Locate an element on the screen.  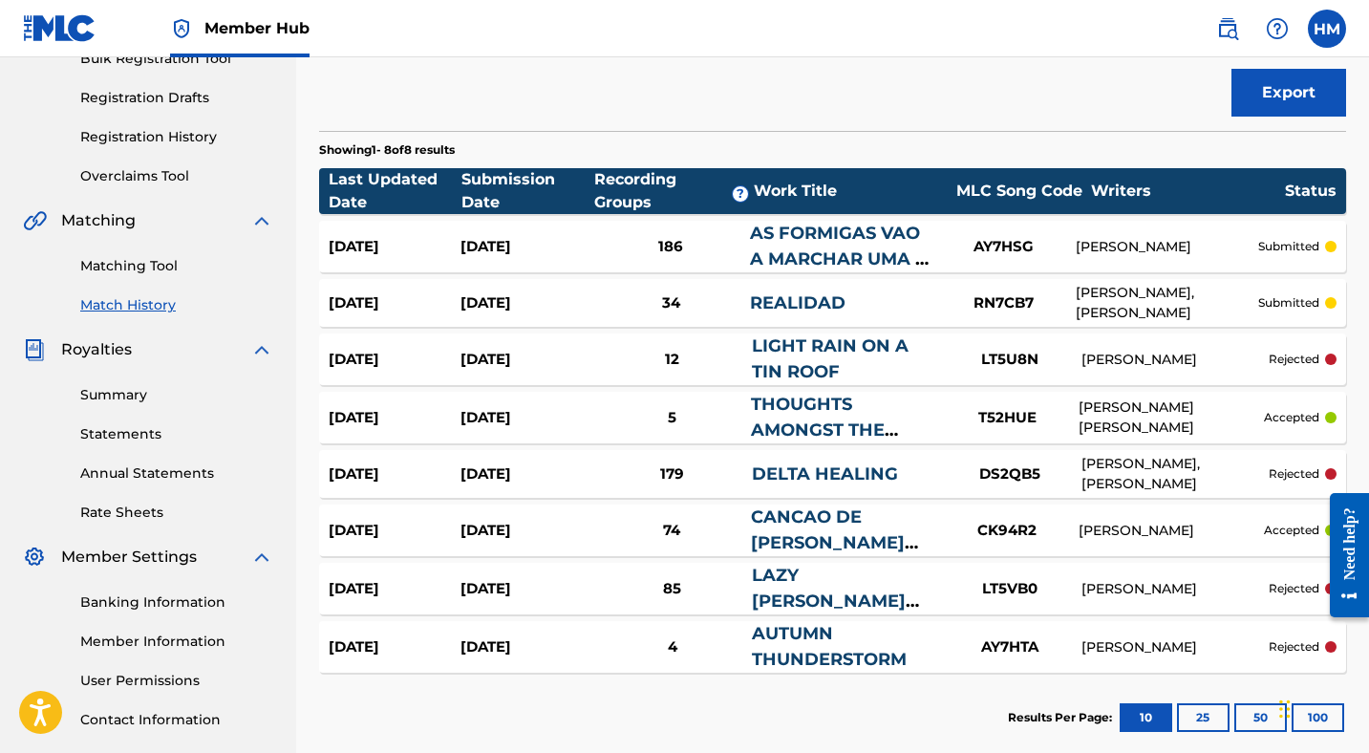
p: Showing 1 - 8 of 8 results is located at coordinates (387, 150).